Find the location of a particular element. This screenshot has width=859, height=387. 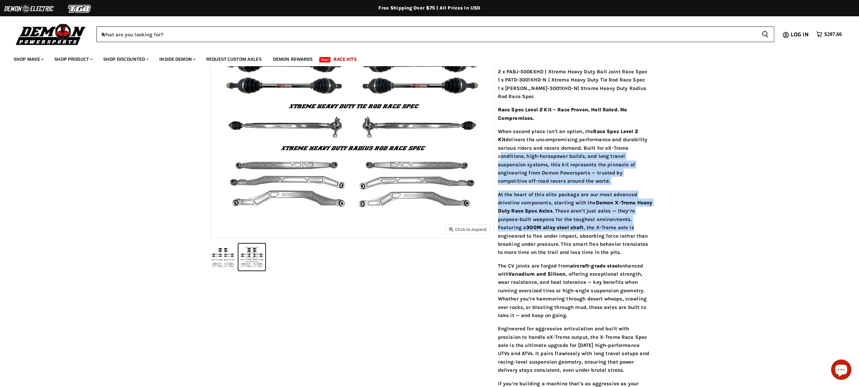

b: Demon X-Treme Heavy Duty Race Spec Axles is located at coordinates (575, 207).